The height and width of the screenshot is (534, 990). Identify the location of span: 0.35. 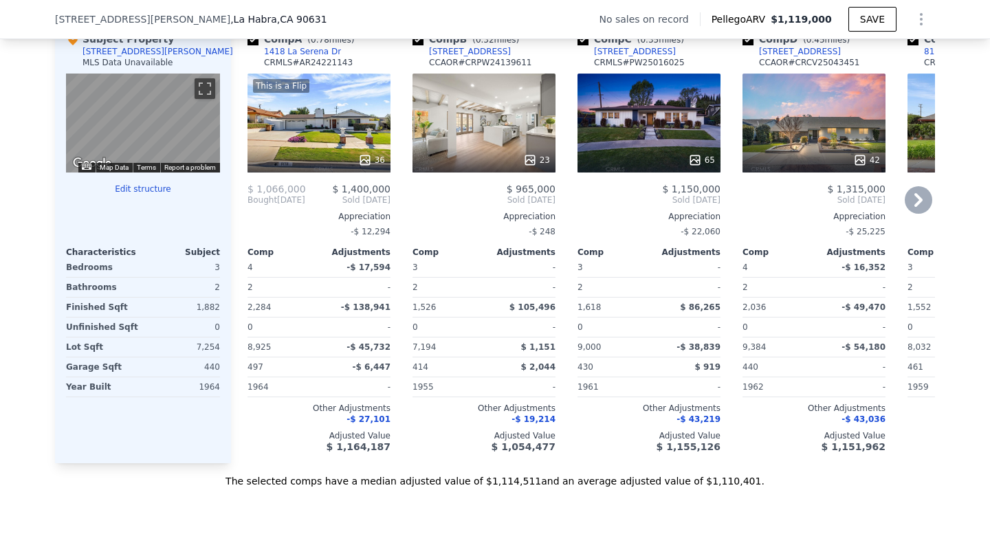
(649, 40).